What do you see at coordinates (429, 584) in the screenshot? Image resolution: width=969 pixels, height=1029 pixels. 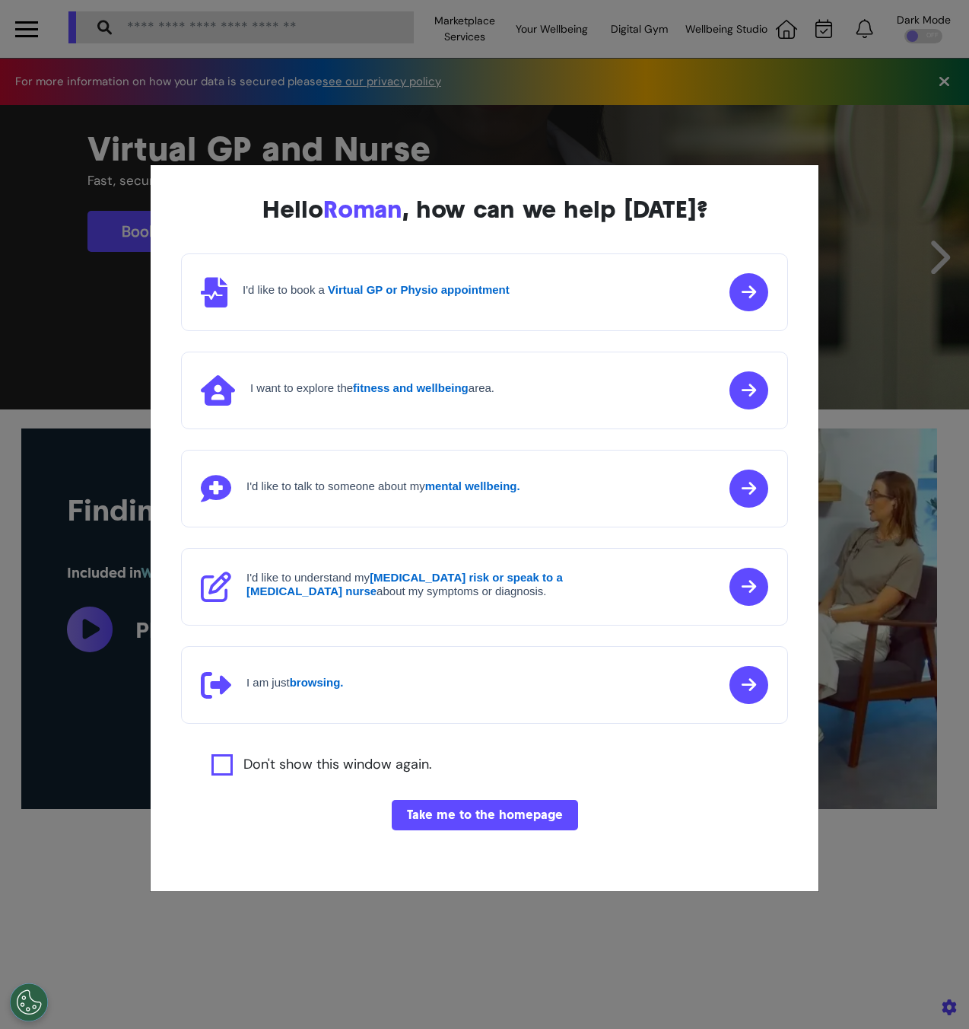 I see `h4: I'd like to understand my about my symptoms or diagnosis.` at bounding box center [429, 584].